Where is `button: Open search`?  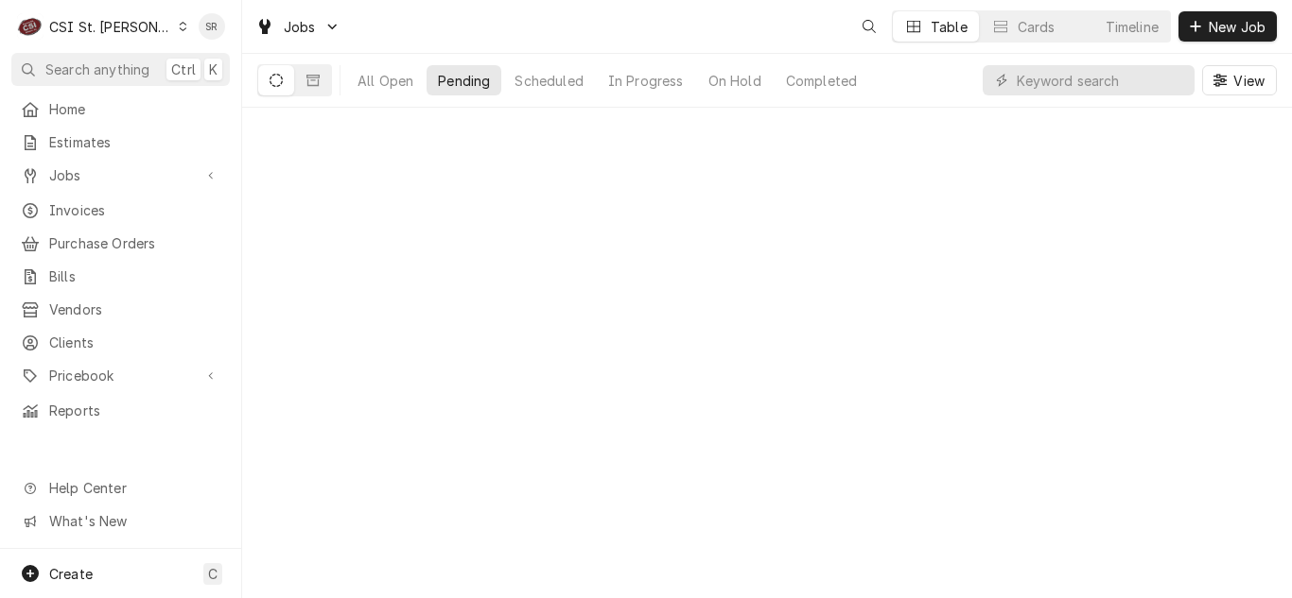 button: Open search is located at coordinates (869, 26).